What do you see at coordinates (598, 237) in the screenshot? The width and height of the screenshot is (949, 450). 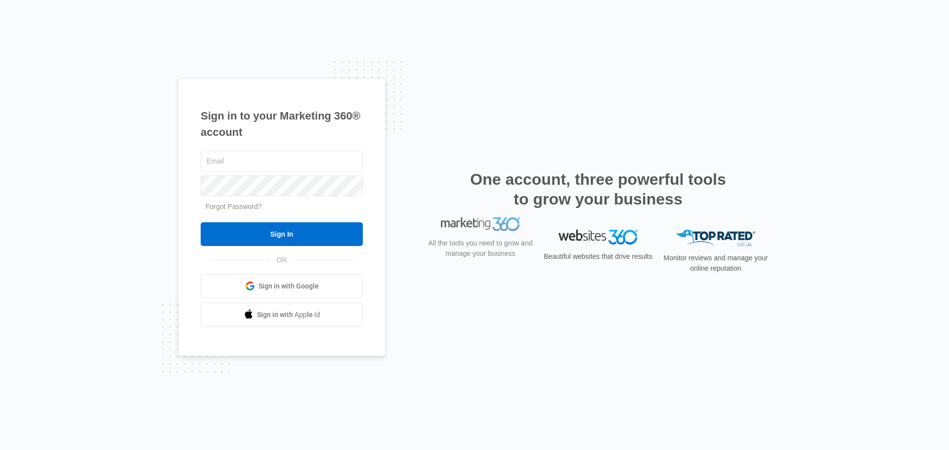 I see `img: Websites 360` at bounding box center [598, 237].